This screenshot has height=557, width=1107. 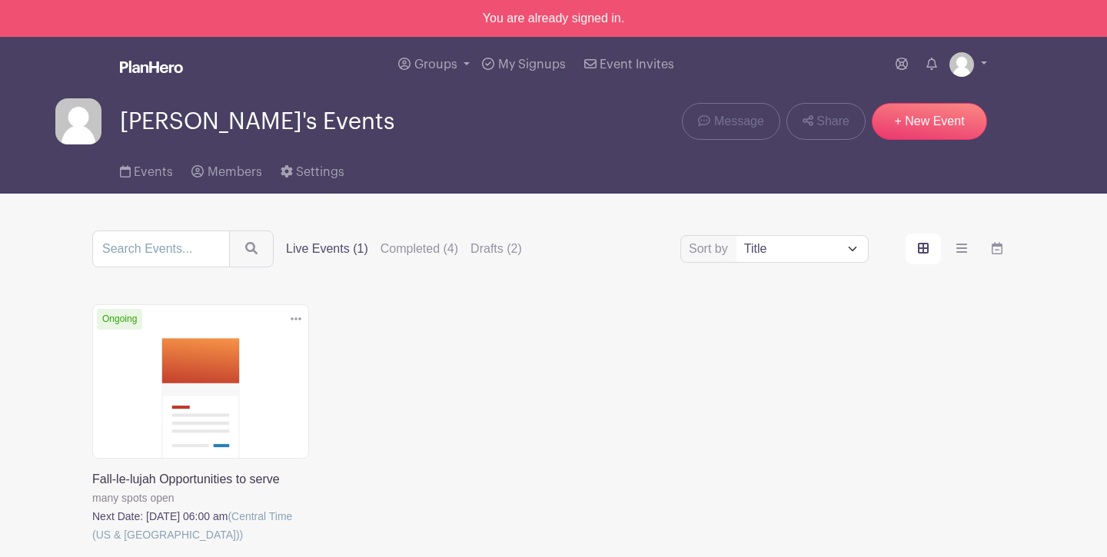 I want to click on span: Settings, so click(x=320, y=172).